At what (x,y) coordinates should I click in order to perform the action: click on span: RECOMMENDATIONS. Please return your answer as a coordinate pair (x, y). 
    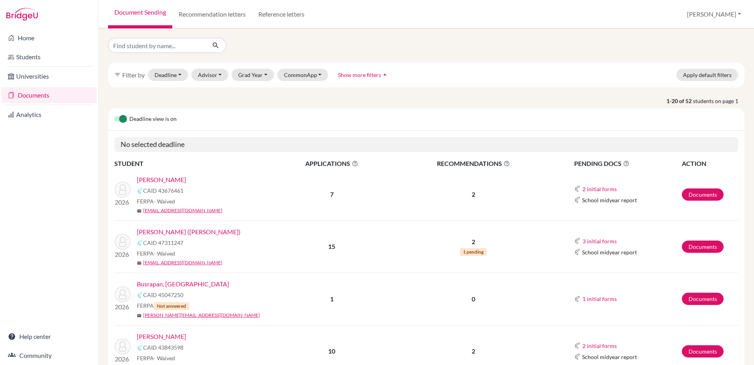
    Looking at the image, I should click on (473, 163).